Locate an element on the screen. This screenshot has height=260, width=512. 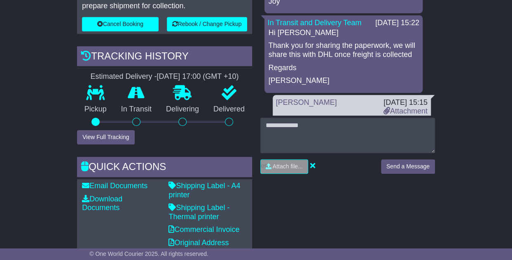
a: Attachment is located at coordinates (405, 111).